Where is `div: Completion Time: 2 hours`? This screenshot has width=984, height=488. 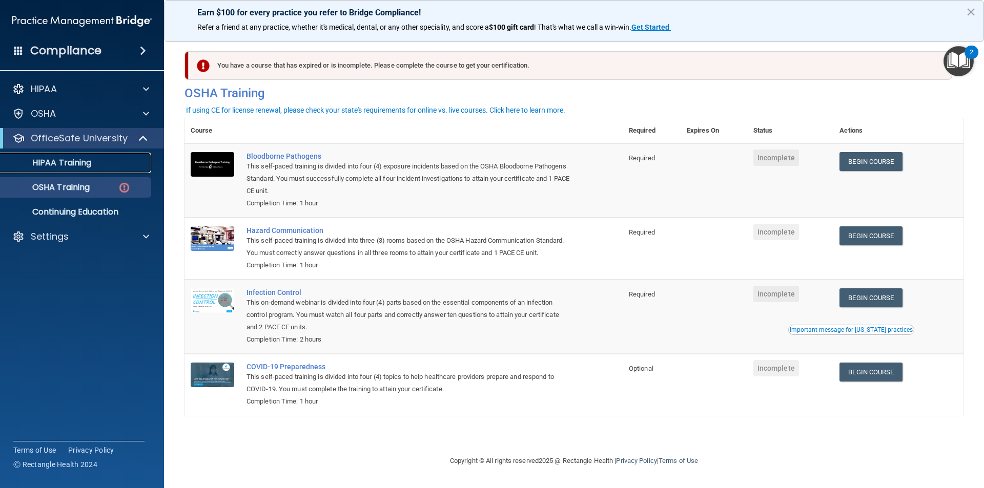
div: Completion Time: 2 hours is located at coordinates (409, 340).